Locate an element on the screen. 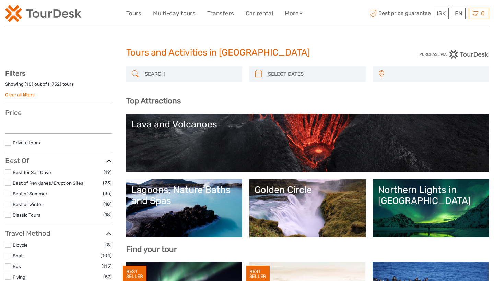 This screenshot has width=494, height=281. div: Golden Circle is located at coordinates (307, 190).